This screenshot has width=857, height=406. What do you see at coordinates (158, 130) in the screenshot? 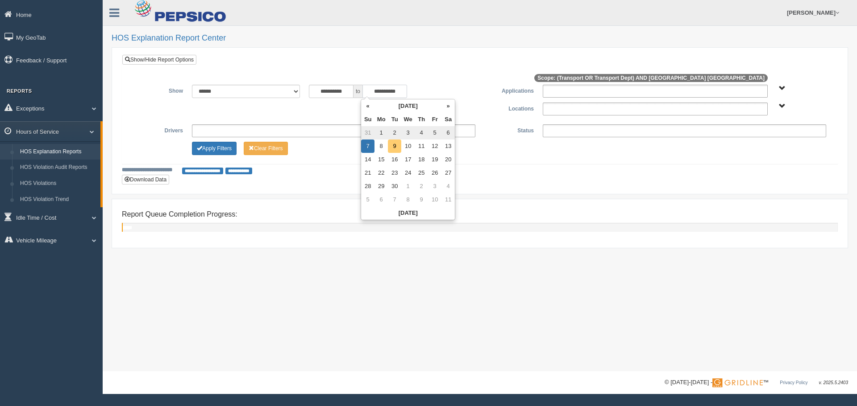
I see `label: Drivers` at bounding box center [158, 130].